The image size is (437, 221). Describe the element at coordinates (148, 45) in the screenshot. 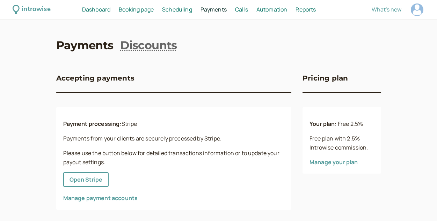

I see `a: Discounts` at that location.